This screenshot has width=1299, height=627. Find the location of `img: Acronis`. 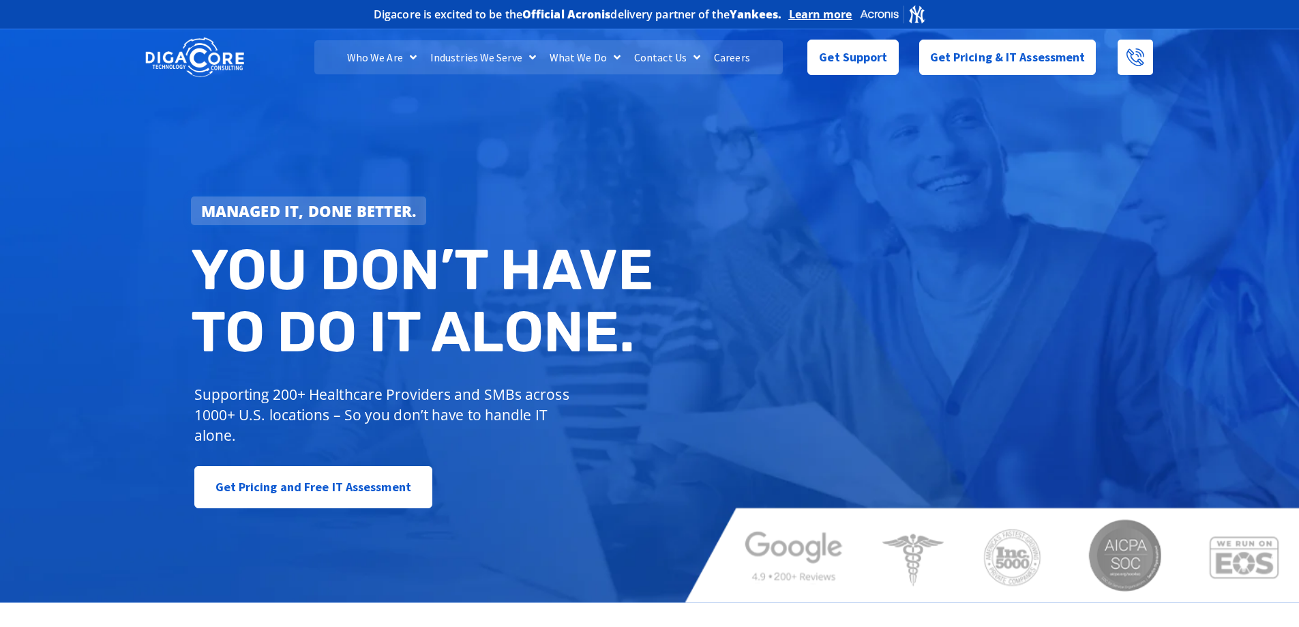

img: Acronis is located at coordinates (893, 14).